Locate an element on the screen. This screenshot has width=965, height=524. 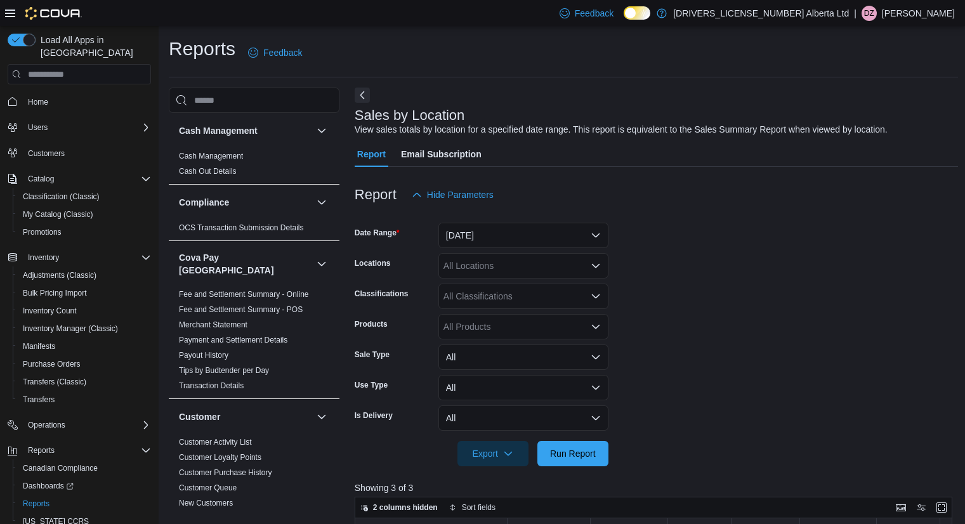
span: Transfers is located at coordinates (39, 400).